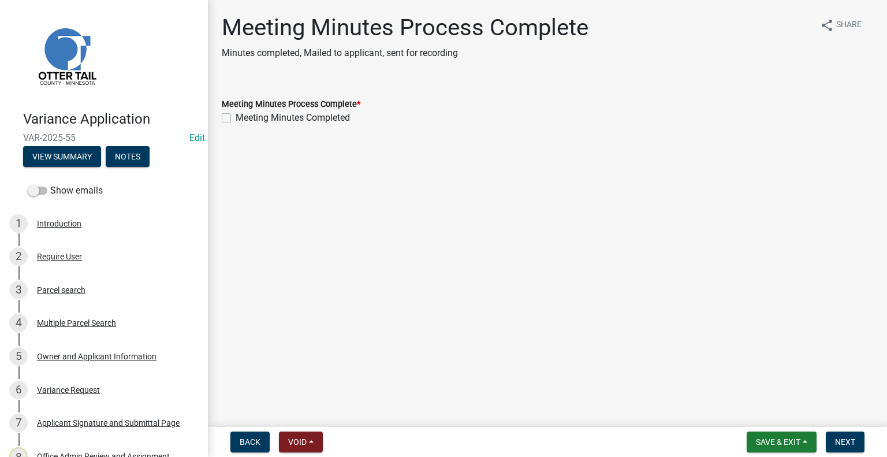 The image size is (887, 457). What do you see at coordinates (293, 118) in the screenshot?
I see `label: Meeting Minutes Completed` at bounding box center [293, 118].